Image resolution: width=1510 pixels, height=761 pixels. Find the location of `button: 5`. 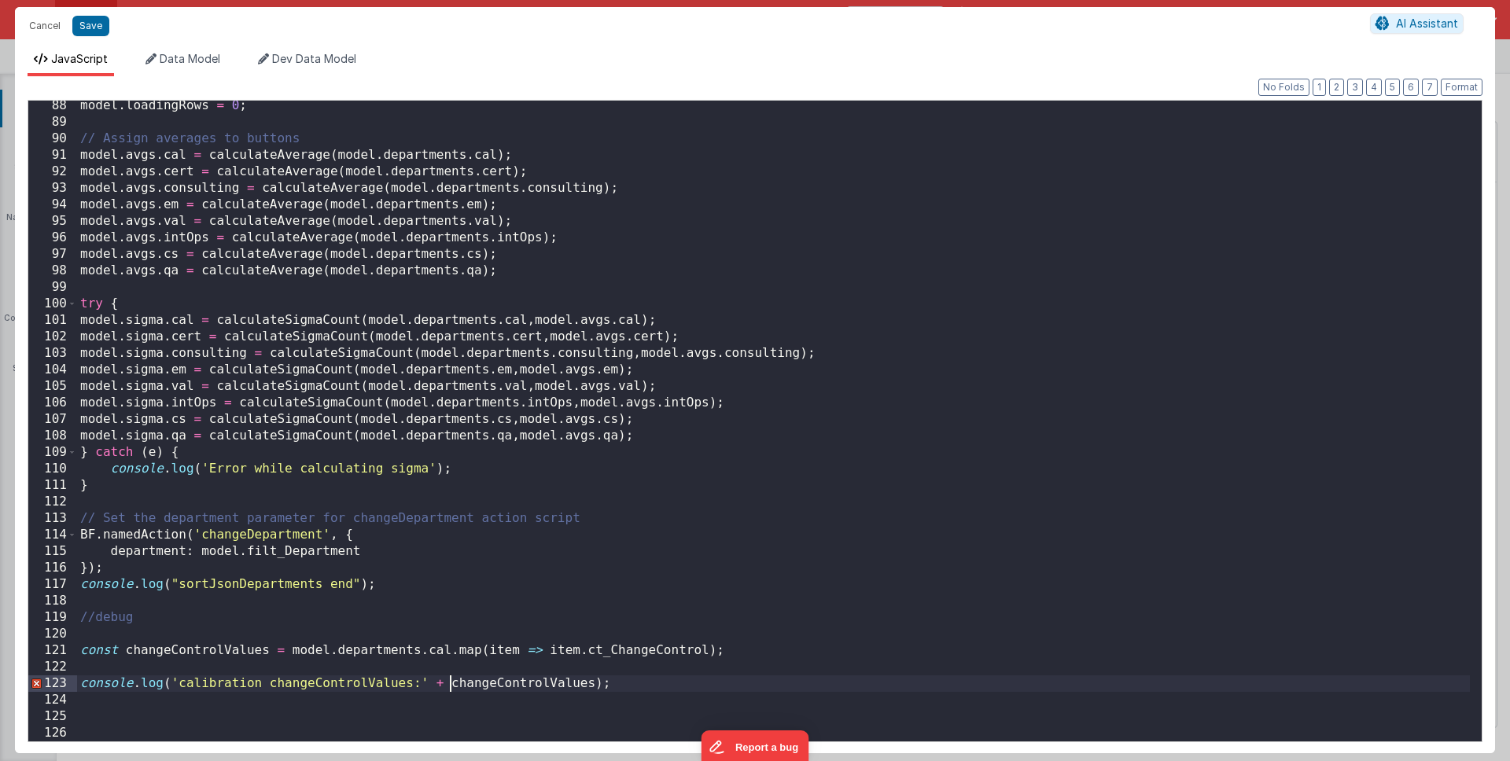

button: 5 is located at coordinates (1392, 87).